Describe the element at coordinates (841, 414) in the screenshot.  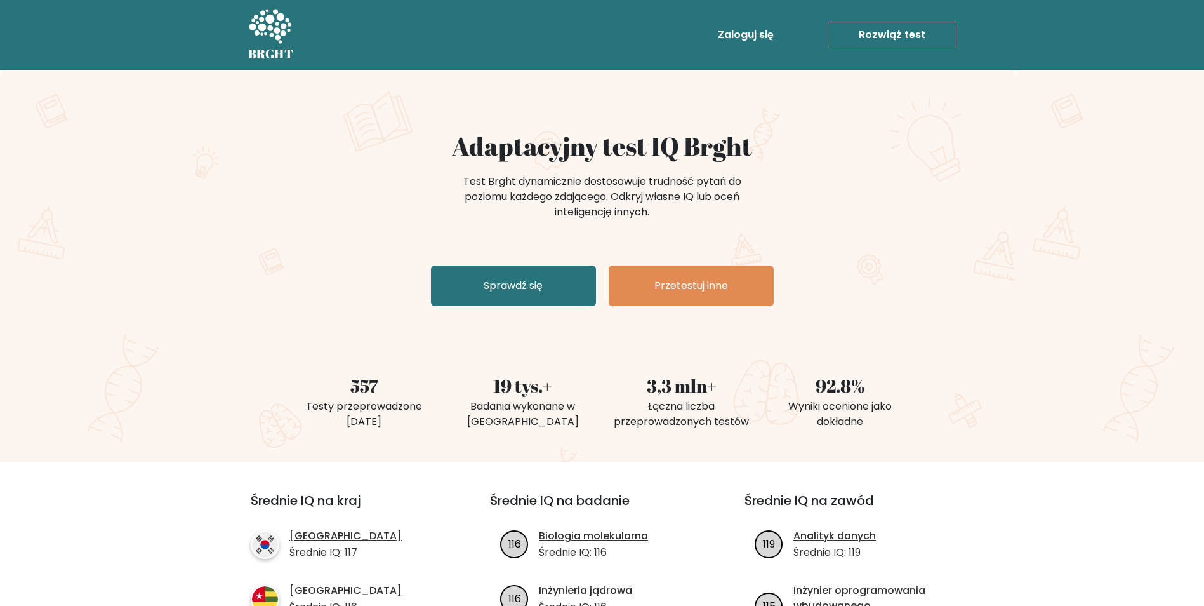
I see `div: Wyniki ocenione jako dokładne` at that location.